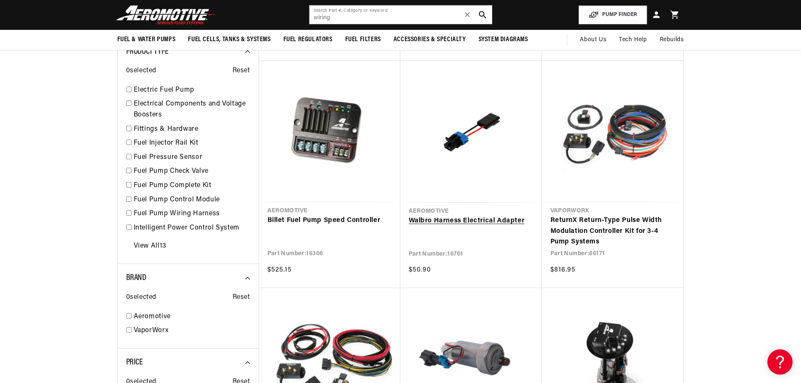 The image size is (801, 383). Describe the element at coordinates (192, 331) in the screenshot. I see `a: VaporWorx` at that location.